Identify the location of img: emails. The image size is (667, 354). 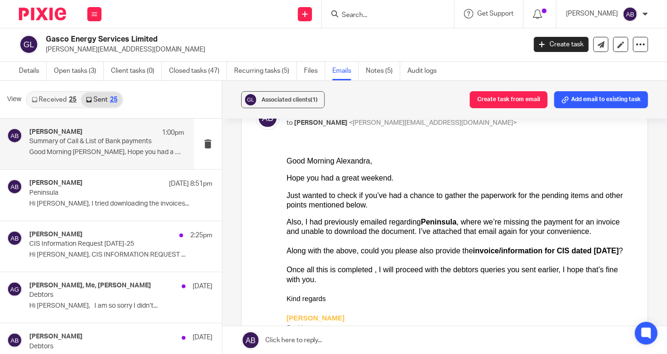
(118, 230).